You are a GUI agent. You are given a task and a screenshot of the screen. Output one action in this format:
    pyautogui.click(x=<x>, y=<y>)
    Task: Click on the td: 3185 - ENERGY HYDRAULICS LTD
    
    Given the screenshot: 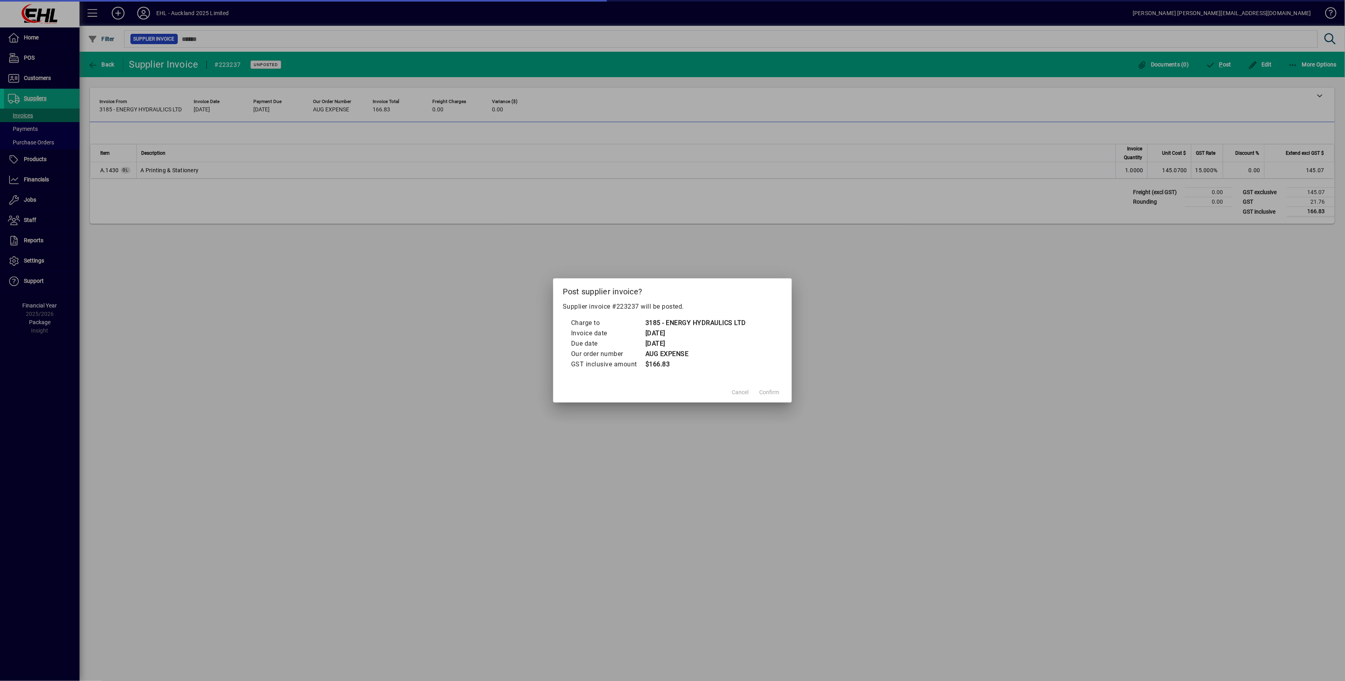 What is the action you would take?
    pyautogui.click(x=696, y=323)
    